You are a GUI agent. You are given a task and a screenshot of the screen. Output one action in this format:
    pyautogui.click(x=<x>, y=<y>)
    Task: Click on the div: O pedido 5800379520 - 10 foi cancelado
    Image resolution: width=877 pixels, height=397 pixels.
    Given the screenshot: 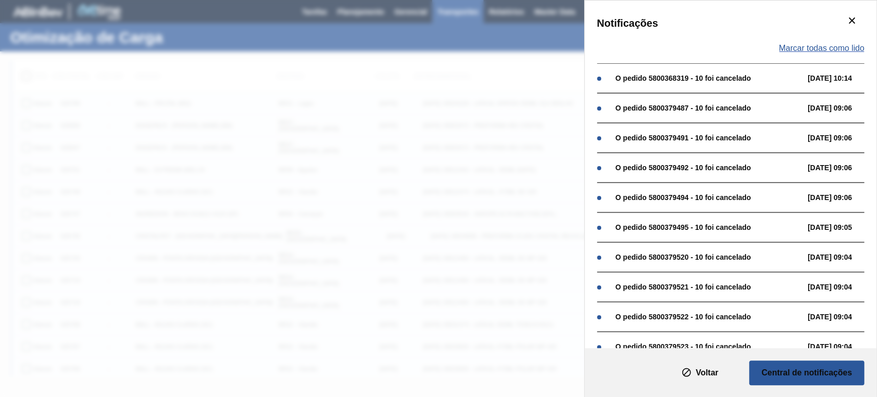 What is the action you would take?
    pyautogui.click(x=709, y=257)
    